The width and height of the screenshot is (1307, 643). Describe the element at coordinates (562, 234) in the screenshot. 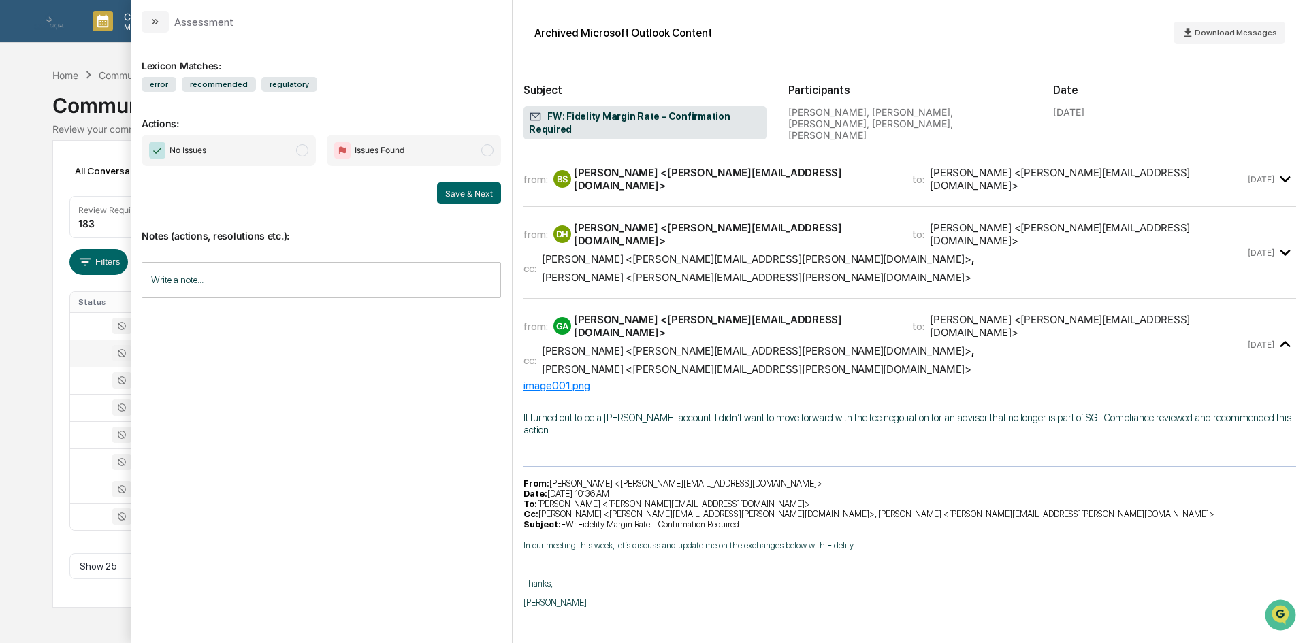

I see `div: DH` at that location.